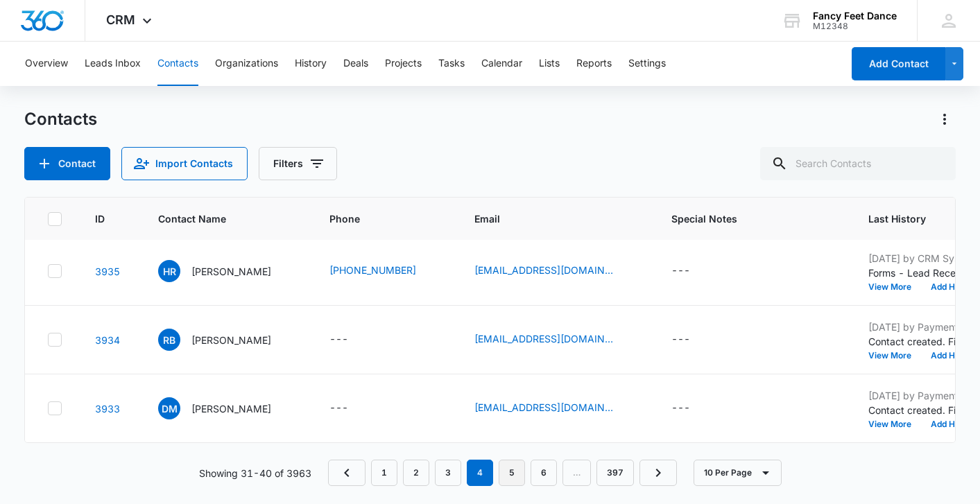 Image resolution: width=980 pixels, height=504 pixels. Describe the element at coordinates (385, 271) in the screenshot. I see `div: Phone - (929) 777-4720 - Select to Edit Field` at that location.